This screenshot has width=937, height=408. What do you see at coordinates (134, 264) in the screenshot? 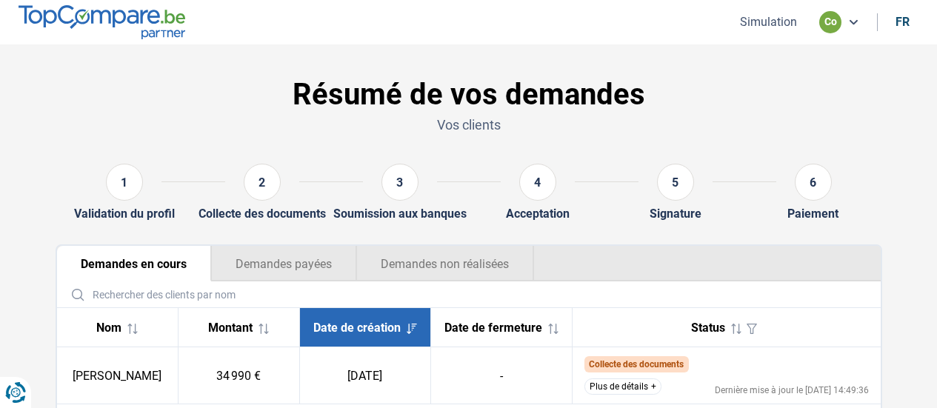
I see `button: Demandes en cours` at bounding box center [134, 264].